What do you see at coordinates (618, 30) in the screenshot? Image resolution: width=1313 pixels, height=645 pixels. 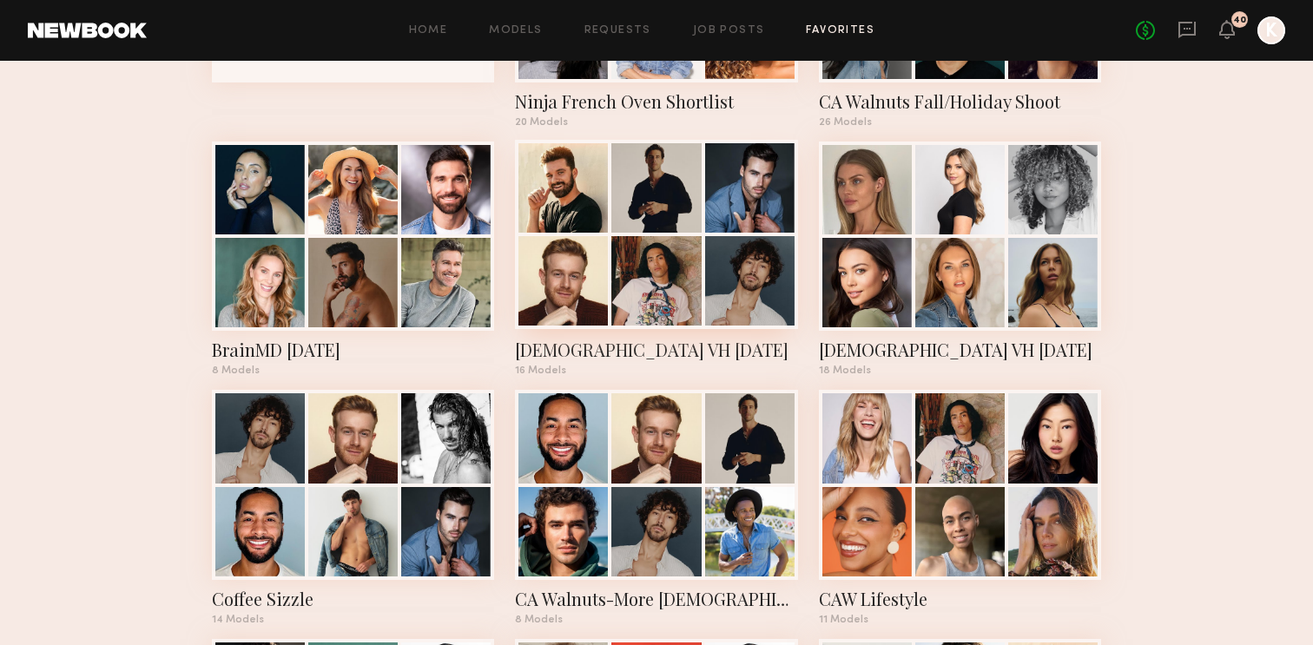 I see `a: Requests` at bounding box center [618, 30].